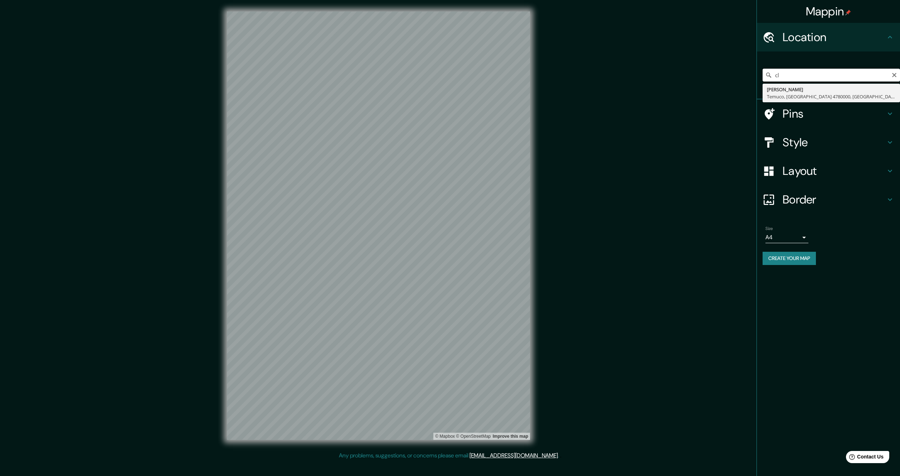 This screenshot has width=900, height=476. What do you see at coordinates (831, 75) in the screenshot?
I see `input: Pick your city or area` at bounding box center [831, 75].